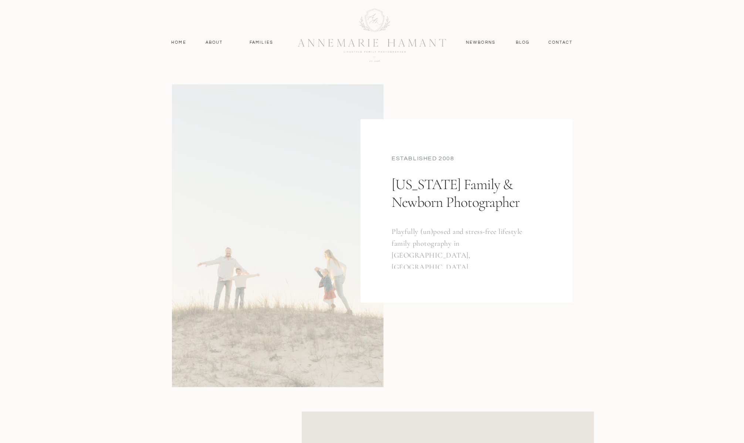 Image resolution: width=744 pixels, height=443 pixels. What do you see at coordinates (262, 43) in the screenshot?
I see `a: Families` at bounding box center [262, 43].